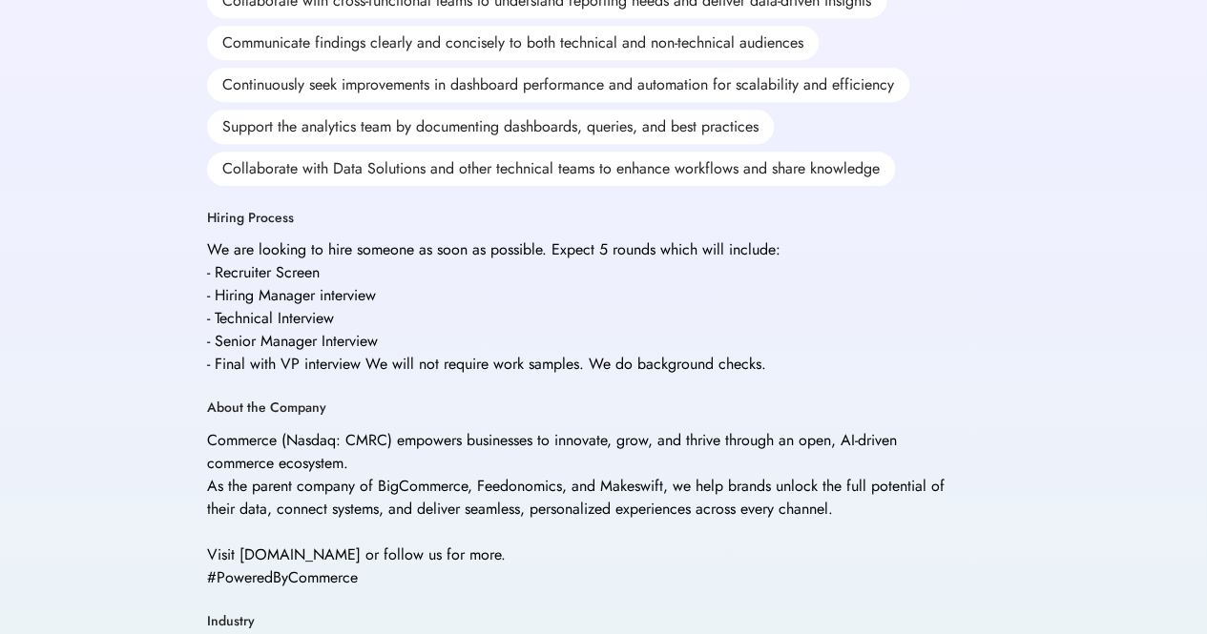 The image size is (1207, 634). Describe the element at coordinates (266, 408) in the screenshot. I see `div: About the Company` at that location.